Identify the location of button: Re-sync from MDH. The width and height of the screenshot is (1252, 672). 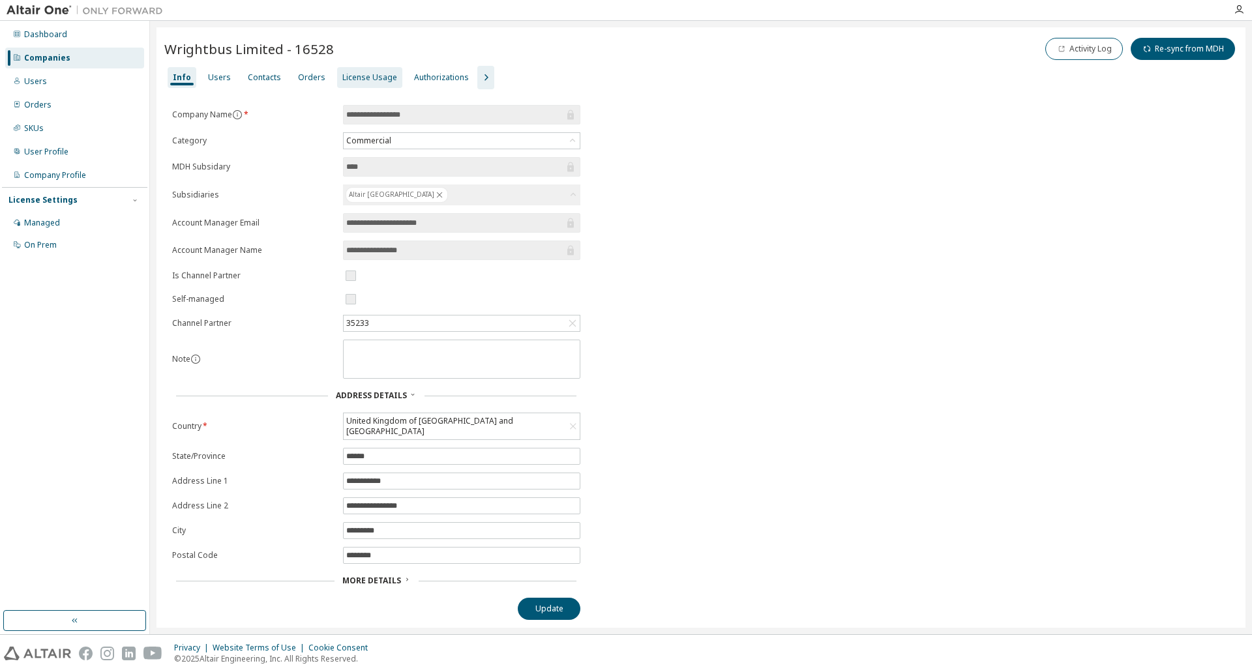
(1183, 49).